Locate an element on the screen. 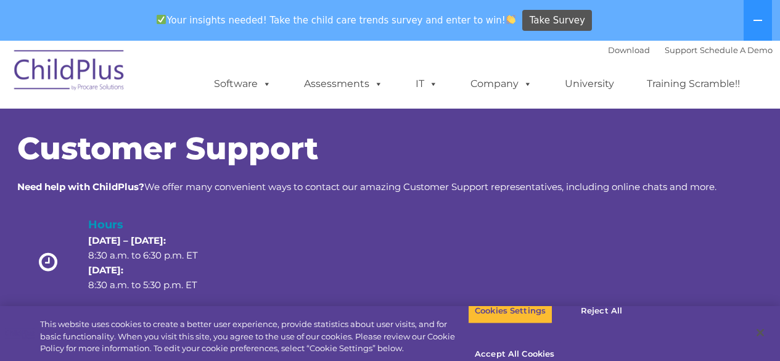 This screenshot has width=780, height=361. span: We offer many convenient ways to contact our amazing Customer Support representatives, including ... is located at coordinates (367, 186).